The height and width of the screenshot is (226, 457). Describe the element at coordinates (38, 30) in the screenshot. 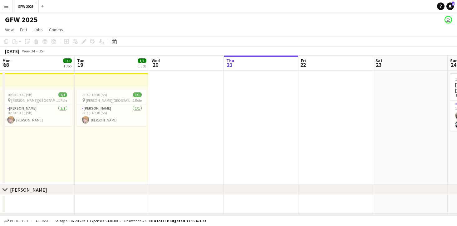

I see `span: Jobs` at that location.